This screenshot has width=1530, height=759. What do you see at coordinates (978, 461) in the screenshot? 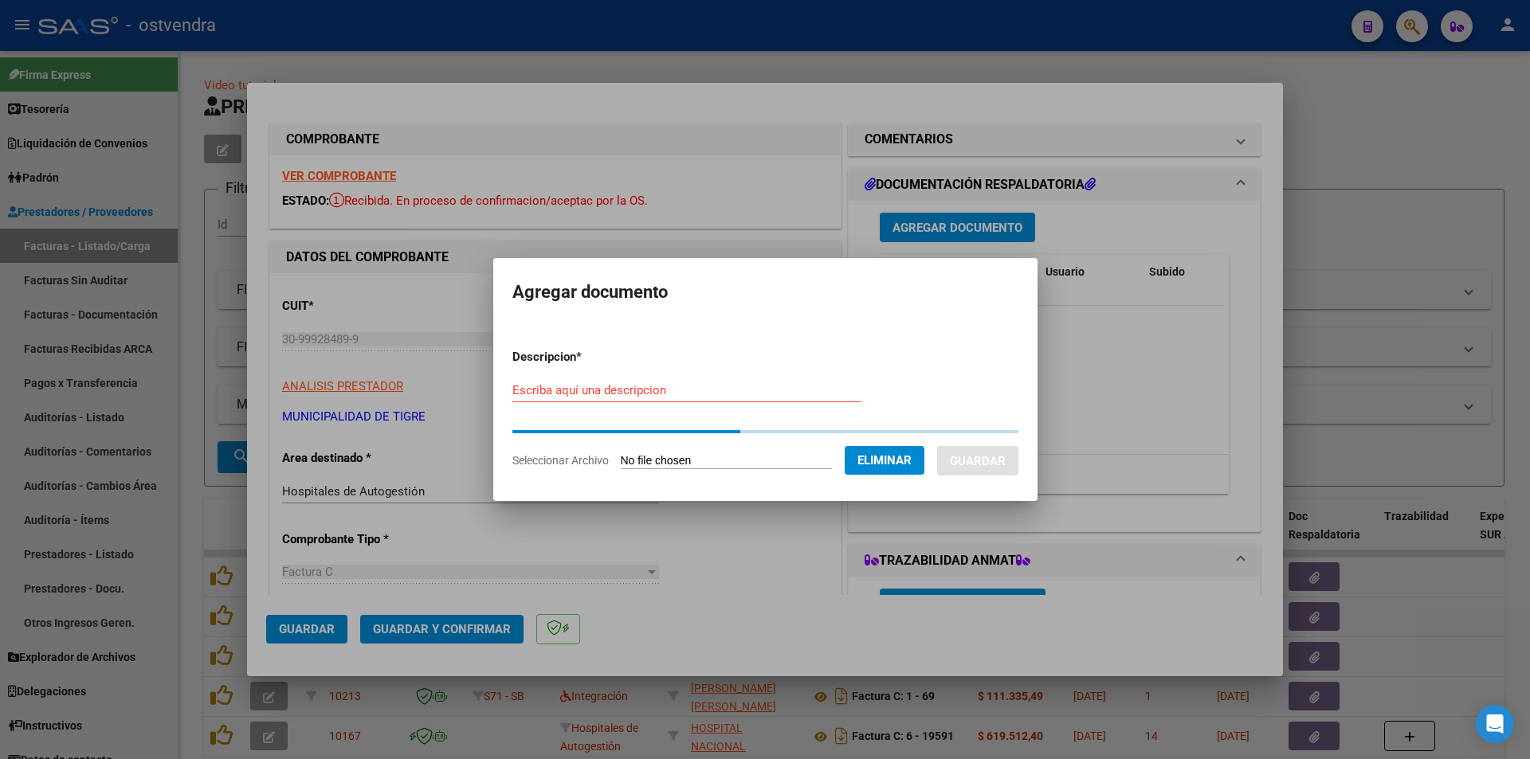
I see `span: Guardar` at bounding box center [978, 461].